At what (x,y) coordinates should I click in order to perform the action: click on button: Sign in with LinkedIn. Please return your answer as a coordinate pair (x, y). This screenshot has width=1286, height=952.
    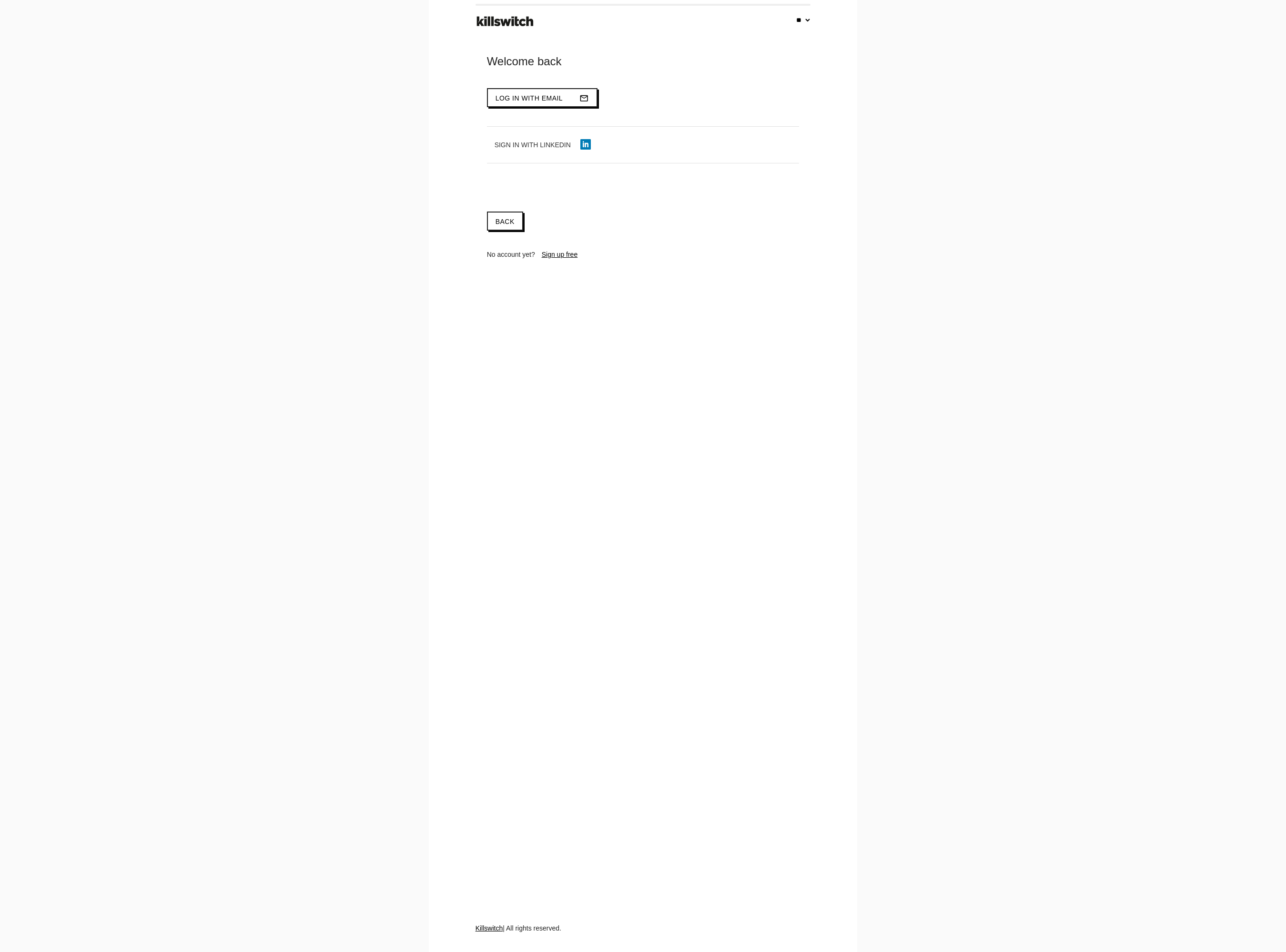
    Looking at the image, I should click on (543, 145).